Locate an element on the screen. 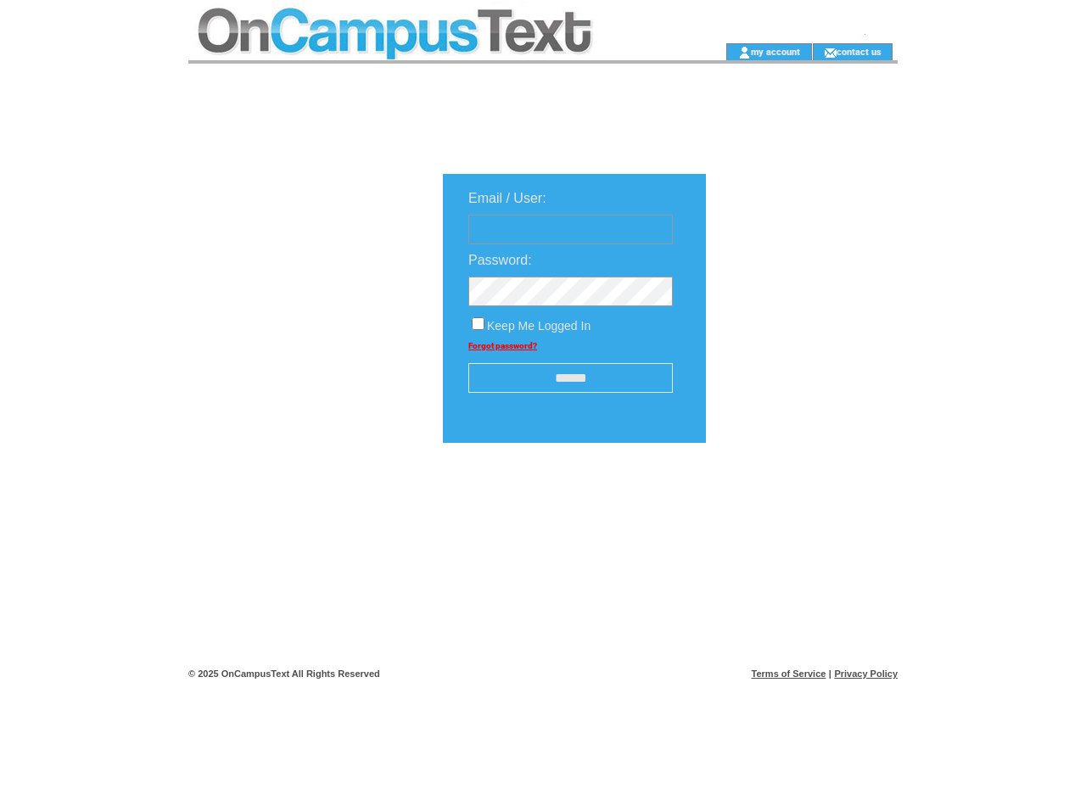 Image resolution: width=1086 pixels, height=800 pixels. span: Email / User: is located at coordinates (507, 198).